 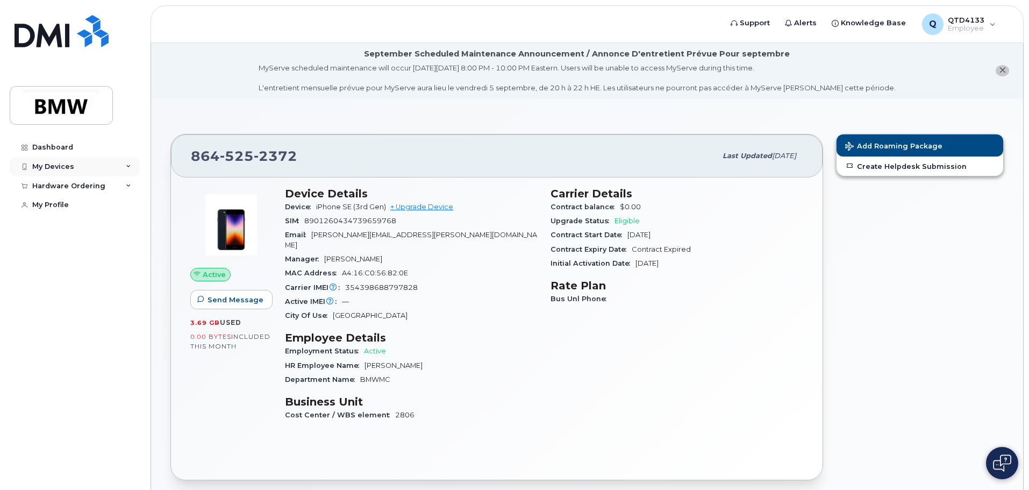 I want to click on span: Upgrade Status, so click(x=582, y=220).